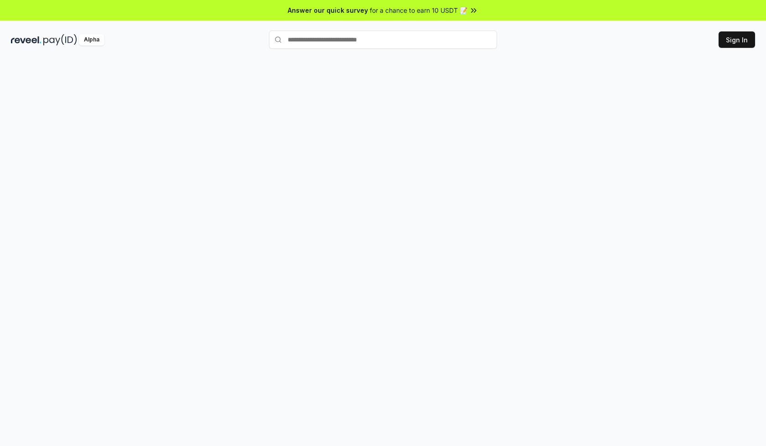 This screenshot has height=446, width=766. I want to click on div: Alpha, so click(92, 40).